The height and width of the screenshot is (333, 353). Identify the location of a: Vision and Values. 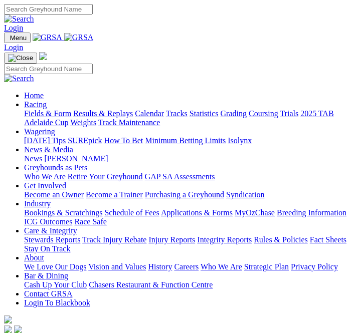
(117, 267).